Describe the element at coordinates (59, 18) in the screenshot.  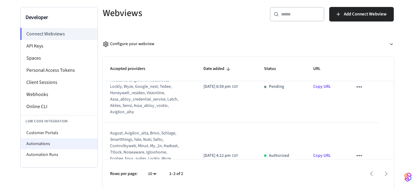
I see `h3: Developer` at that location.